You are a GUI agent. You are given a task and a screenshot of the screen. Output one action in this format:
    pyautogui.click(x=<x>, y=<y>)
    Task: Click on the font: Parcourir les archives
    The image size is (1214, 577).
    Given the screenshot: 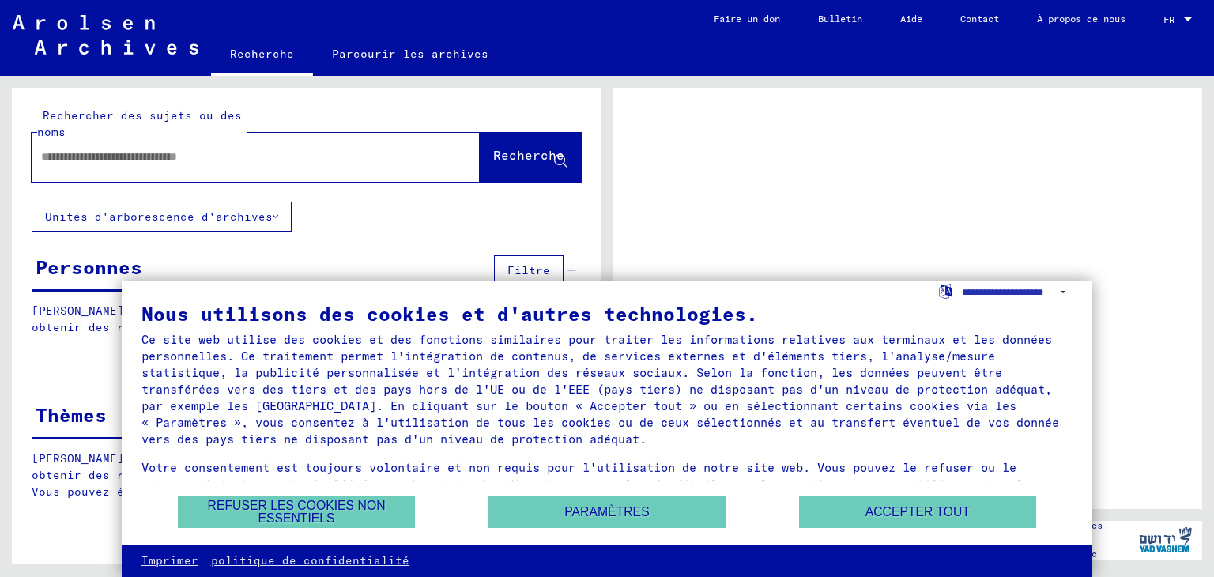 What is the action you would take?
    pyautogui.click(x=410, y=54)
    